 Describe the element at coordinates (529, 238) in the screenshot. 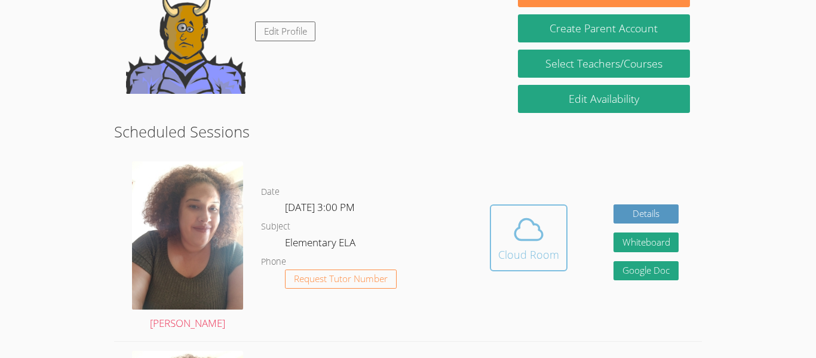

I see `button: Cloud Room` at that location.